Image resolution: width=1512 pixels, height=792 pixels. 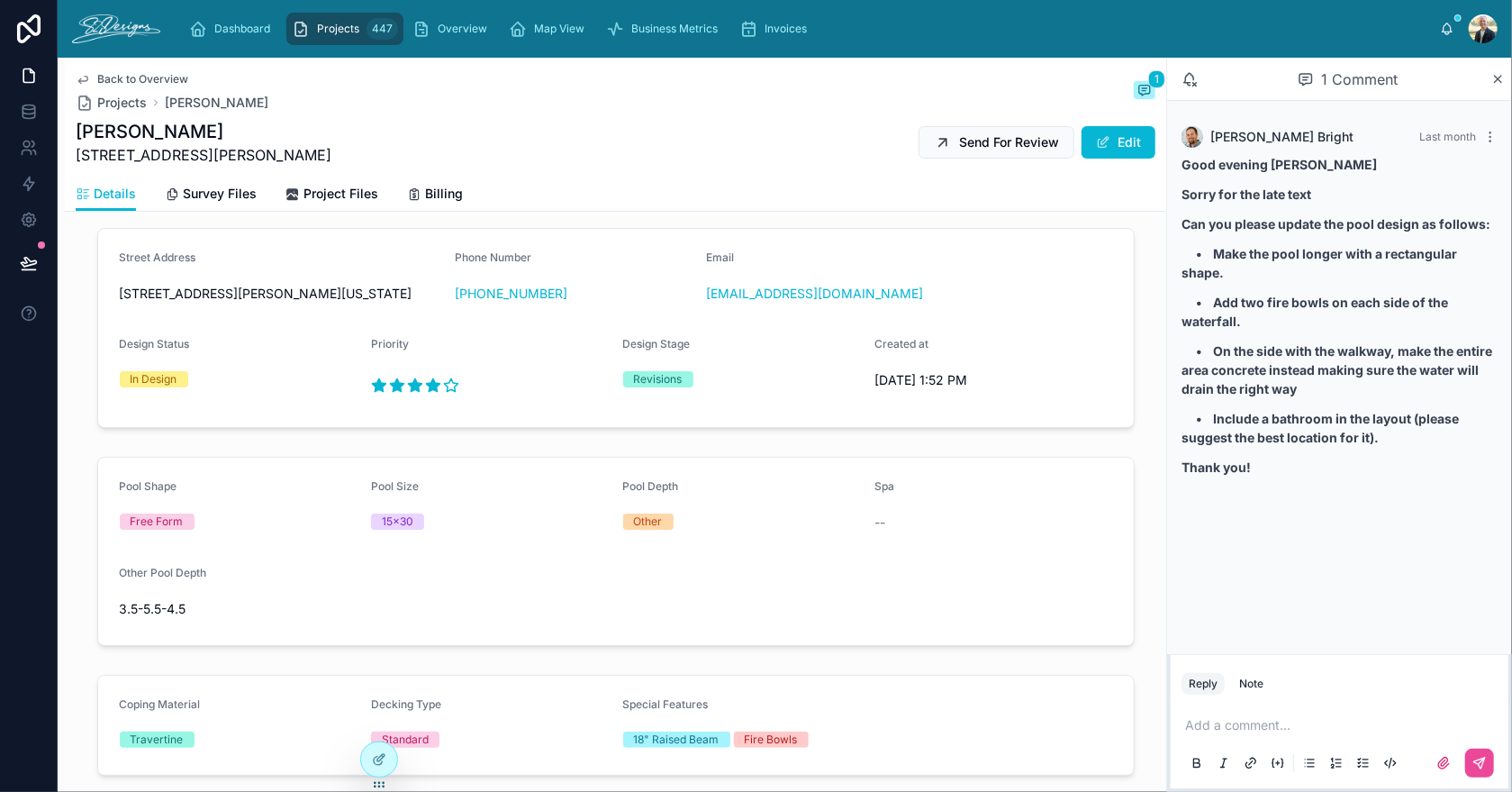 I want to click on span: Project Files, so click(x=340, y=194).